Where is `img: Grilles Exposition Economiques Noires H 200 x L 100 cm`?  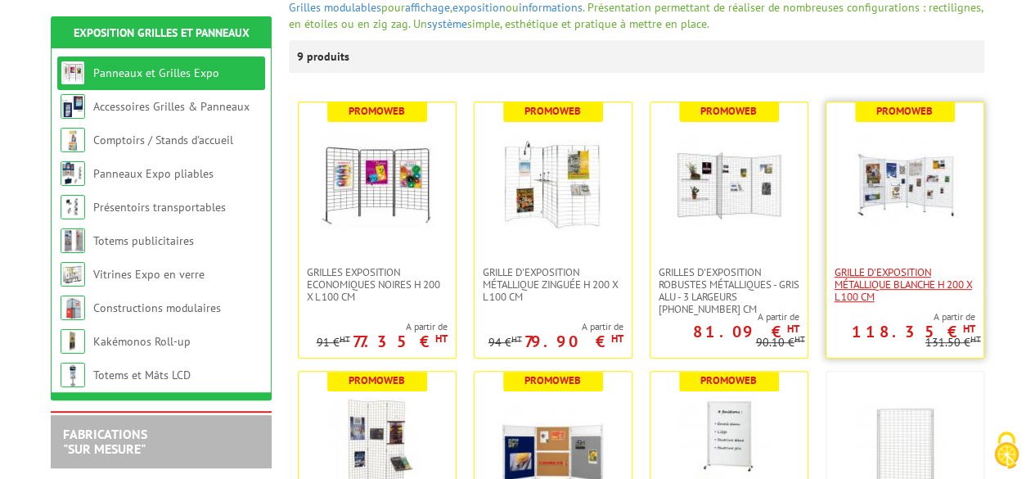
img: Grilles Exposition Economiques Noires H 200 x L 100 cm is located at coordinates (377, 184).